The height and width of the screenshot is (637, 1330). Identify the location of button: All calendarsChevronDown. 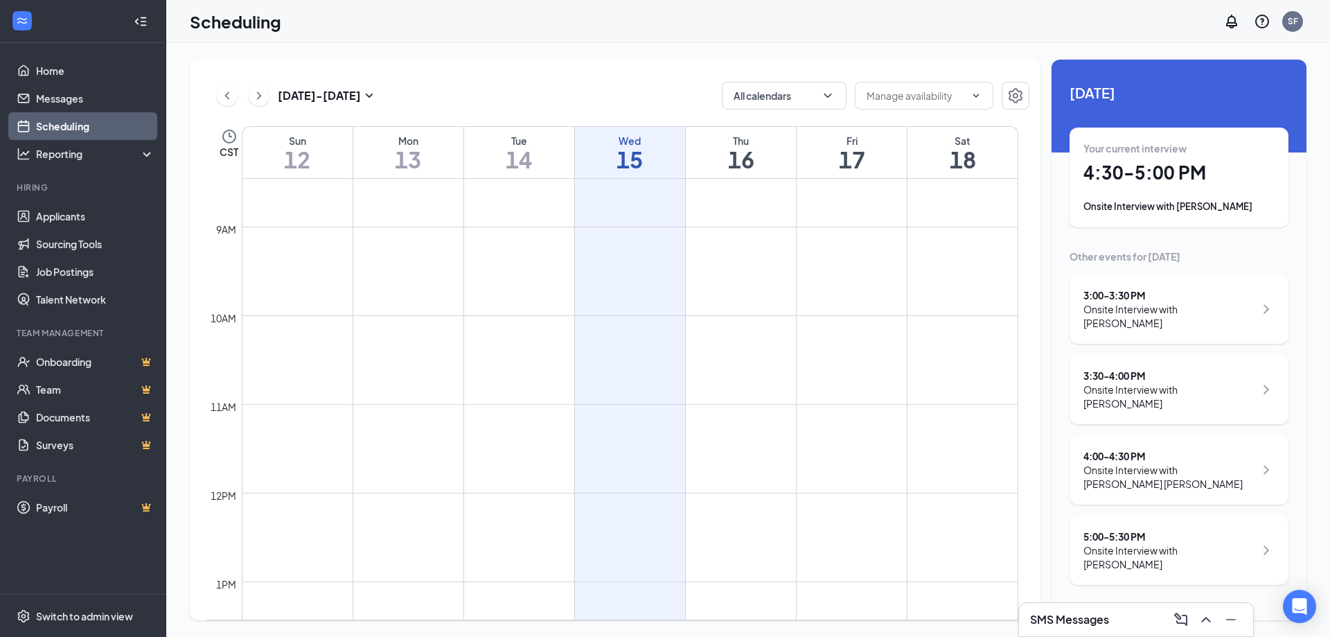
(784, 96).